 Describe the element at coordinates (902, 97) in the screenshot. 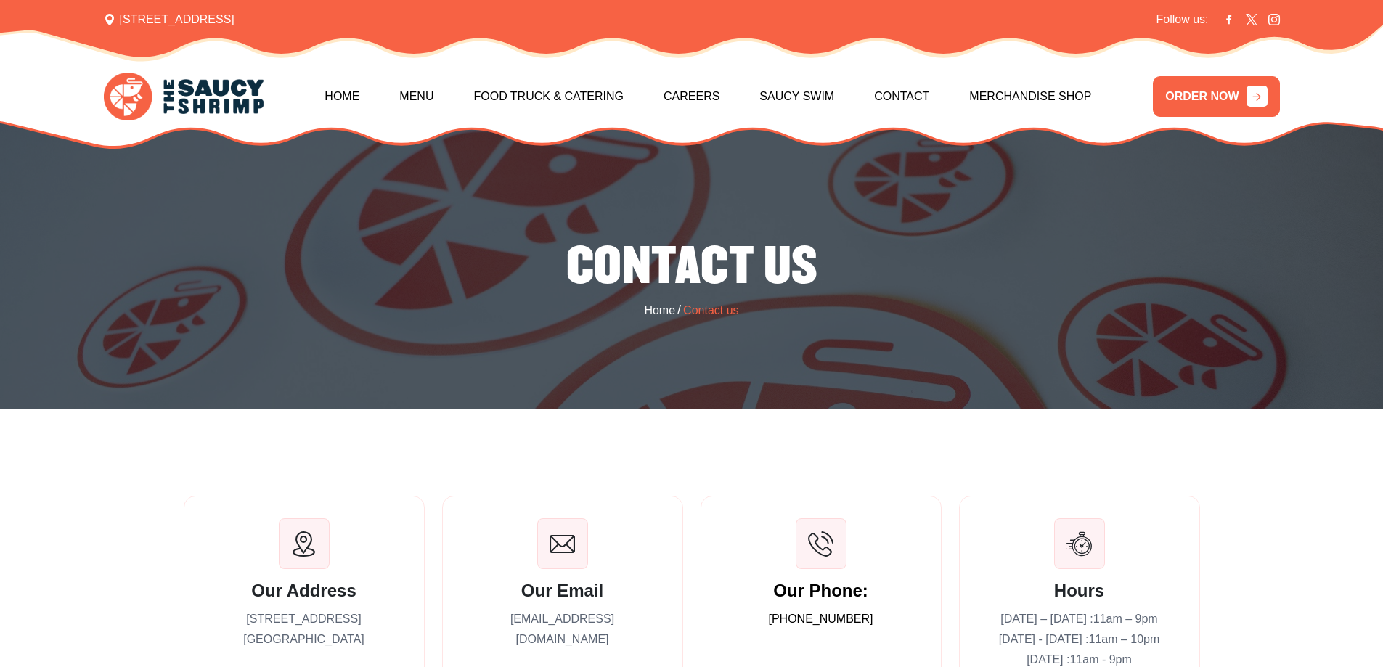

I see `a: Contact` at that location.